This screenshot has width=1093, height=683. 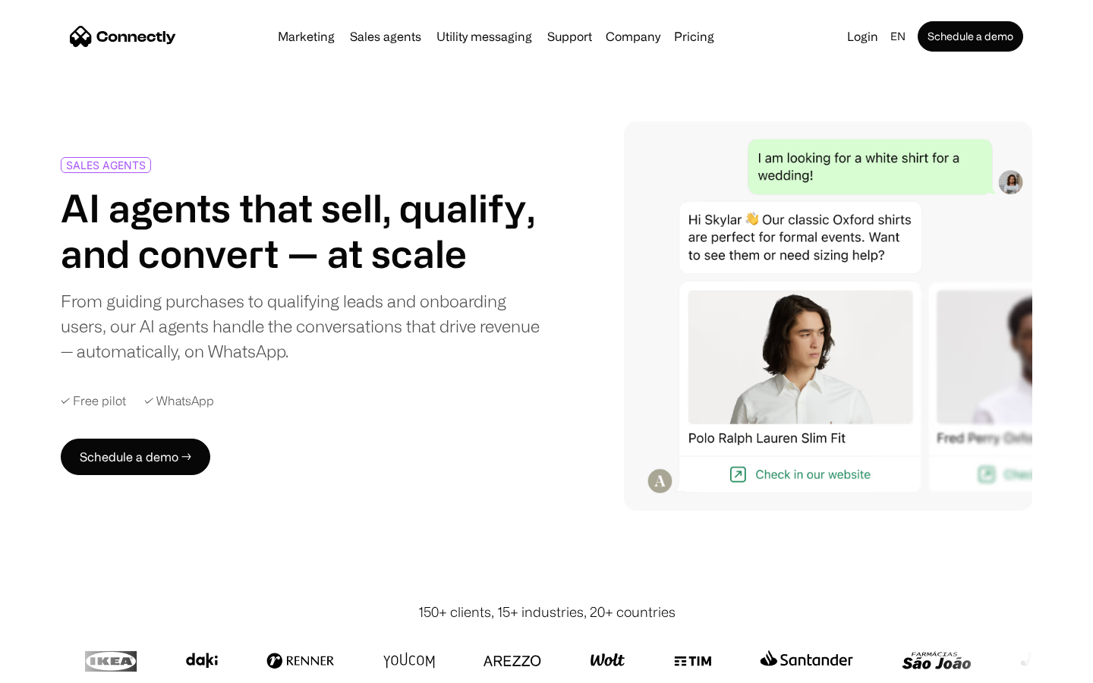 I want to click on a: Support, so click(x=569, y=36).